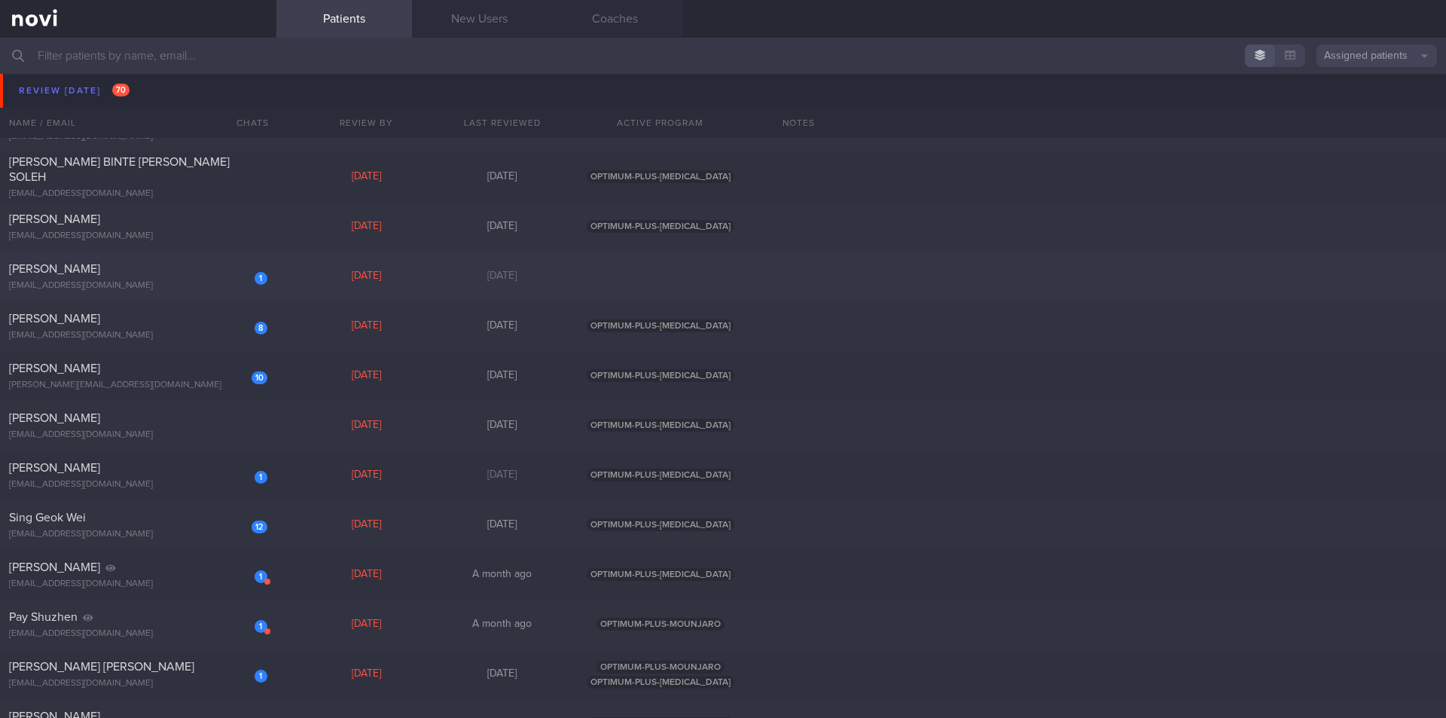 The image size is (1446, 718). Describe the element at coordinates (259, 527) in the screenshot. I see `div: 12` at that location.